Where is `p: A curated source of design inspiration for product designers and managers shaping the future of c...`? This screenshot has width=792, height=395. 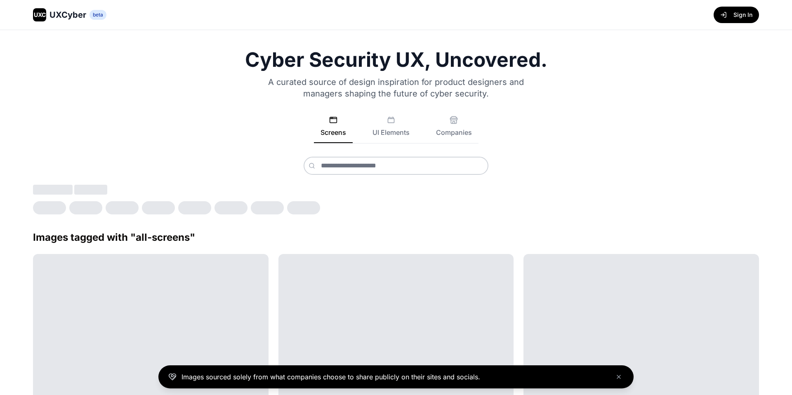 p: A curated source of design inspiration for product designers and managers shaping the future of c... is located at coordinates (396, 88).